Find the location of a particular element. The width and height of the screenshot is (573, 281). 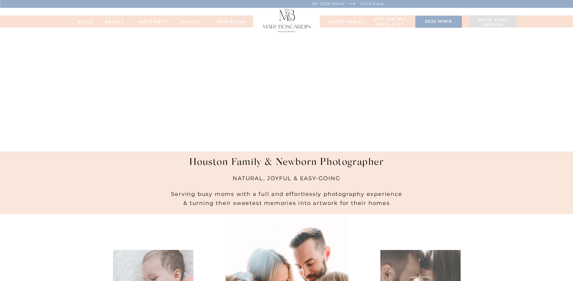

a: Get on my MAIL list is located at coordinates (390, 22).